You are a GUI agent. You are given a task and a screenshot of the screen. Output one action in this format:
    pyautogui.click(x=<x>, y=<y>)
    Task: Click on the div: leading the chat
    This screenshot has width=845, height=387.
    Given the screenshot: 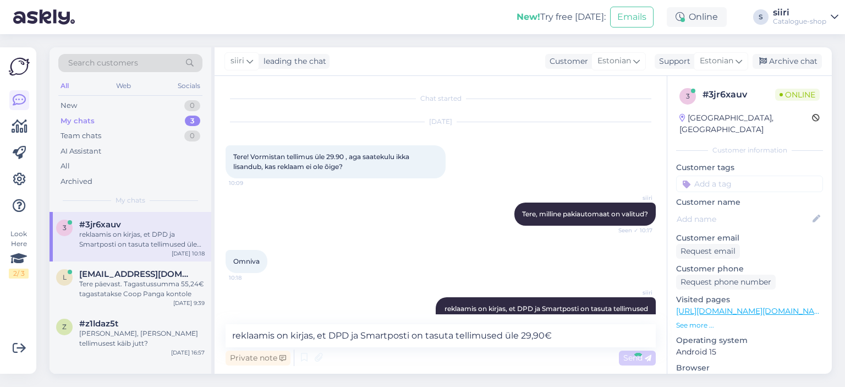 What is the action you would take?
    pyautogui.click(x=293, y=61)
    